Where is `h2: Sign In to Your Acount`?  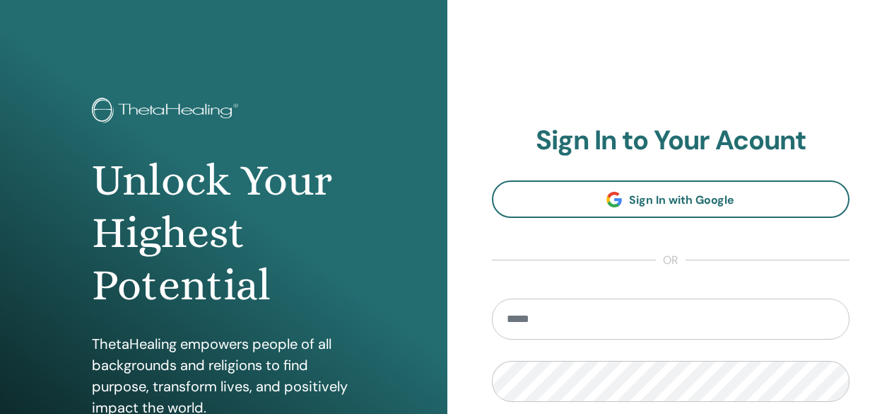 h2: Sign In to Your Acount is located at coordinates (671, 141).